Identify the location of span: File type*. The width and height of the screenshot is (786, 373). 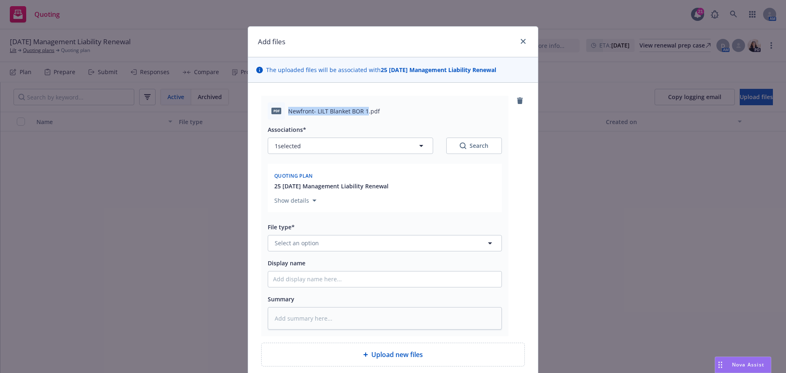
(281, 227).